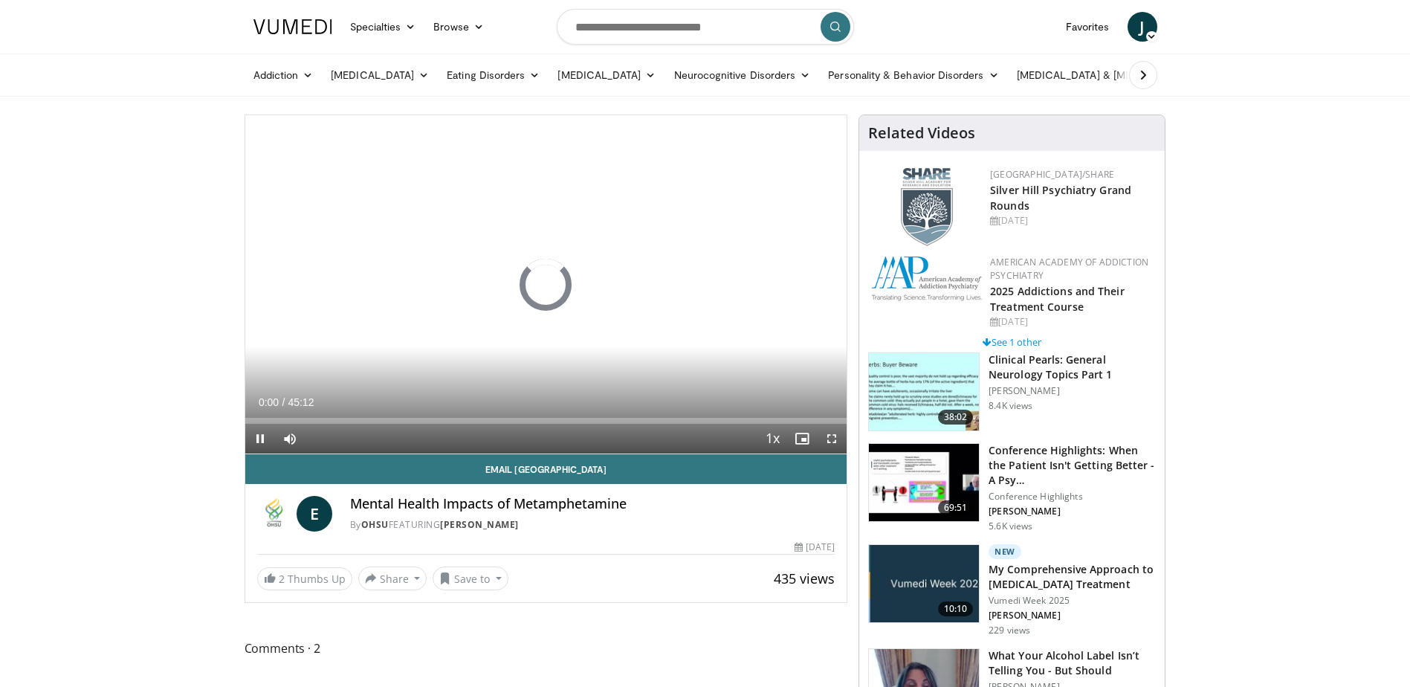 This screenshot has height=687, width=1410. I want to click on h3: Conference Highlights: When the Patient Isn't Getting Better - A Psy…, so click(1072, 465).